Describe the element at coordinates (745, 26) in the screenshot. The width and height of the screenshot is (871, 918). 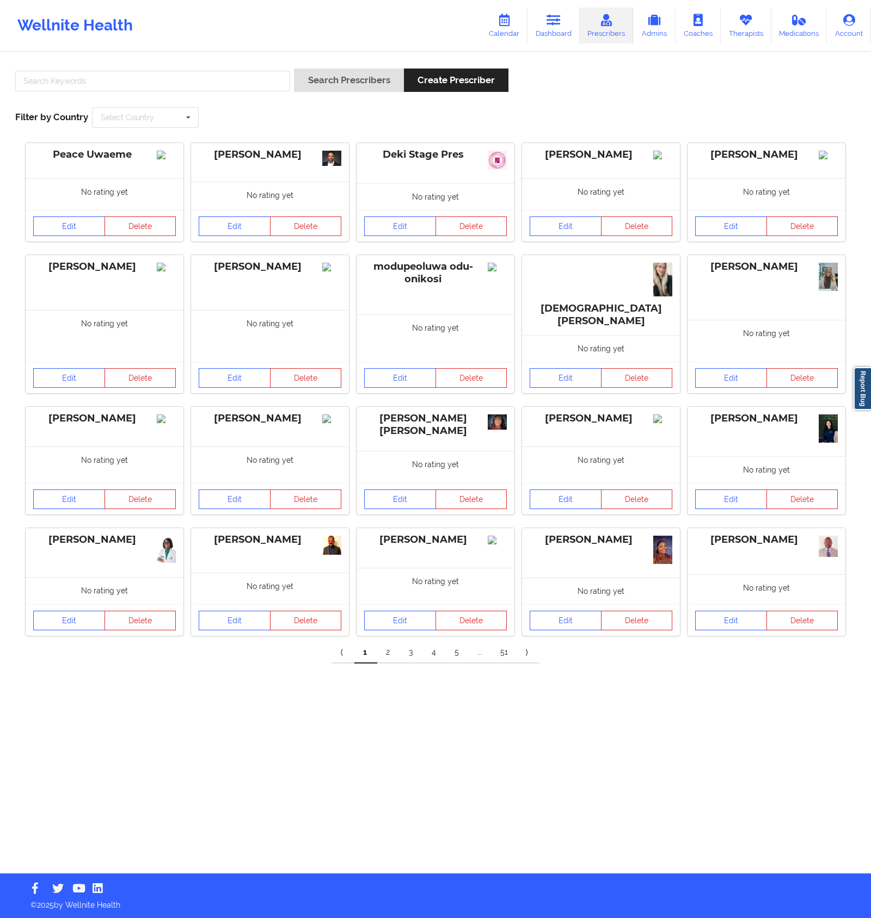
I see `a: Therapists` at that location.